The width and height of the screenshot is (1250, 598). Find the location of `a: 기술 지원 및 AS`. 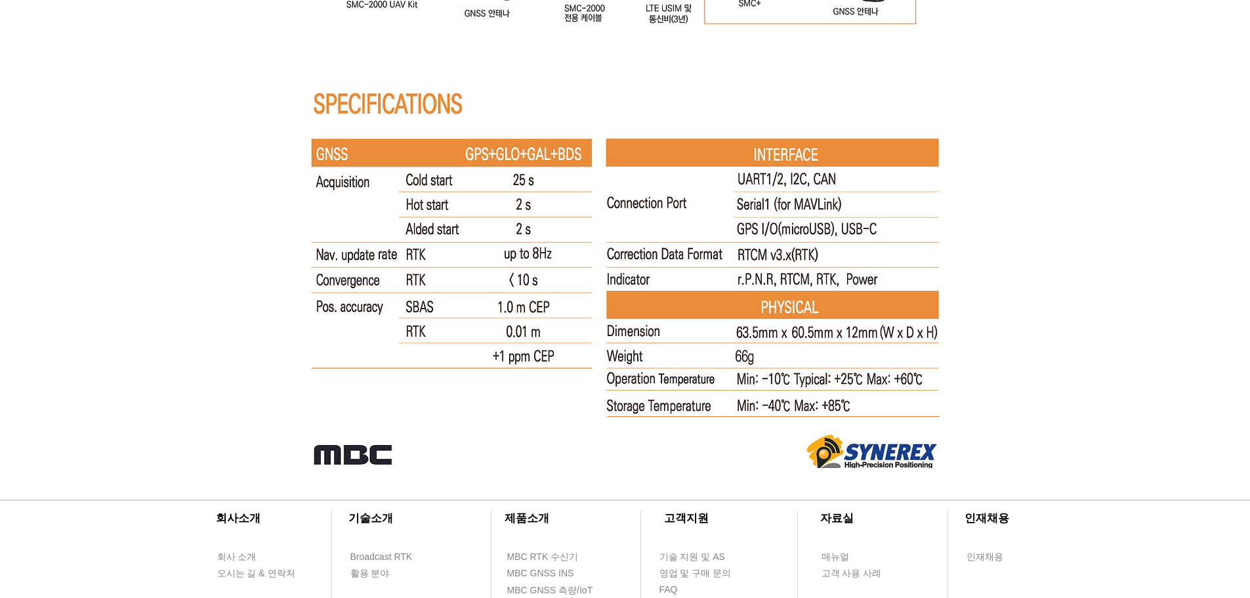

a: 기술 지원 및 AS is located at coordinates (708, 556).